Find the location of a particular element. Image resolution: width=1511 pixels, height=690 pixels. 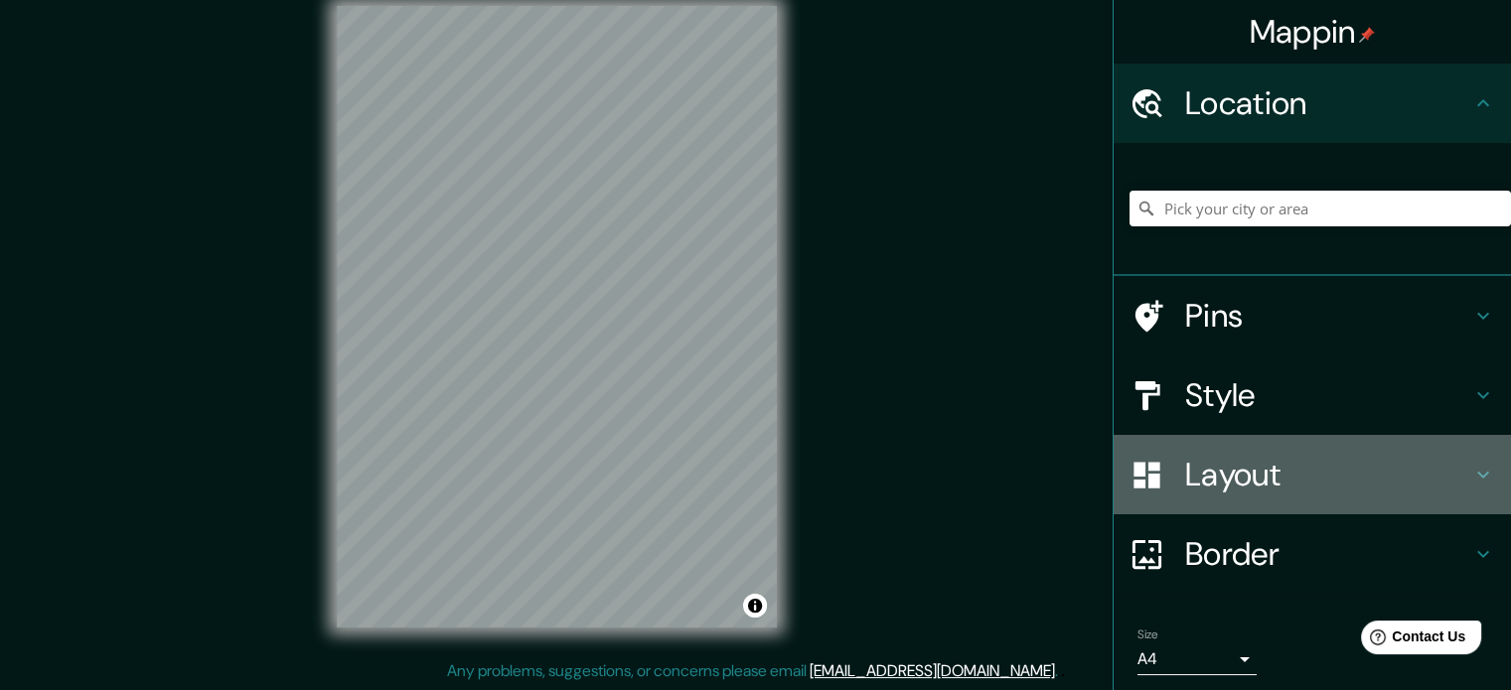

div: Layout is located at coordinates (1312, 475).